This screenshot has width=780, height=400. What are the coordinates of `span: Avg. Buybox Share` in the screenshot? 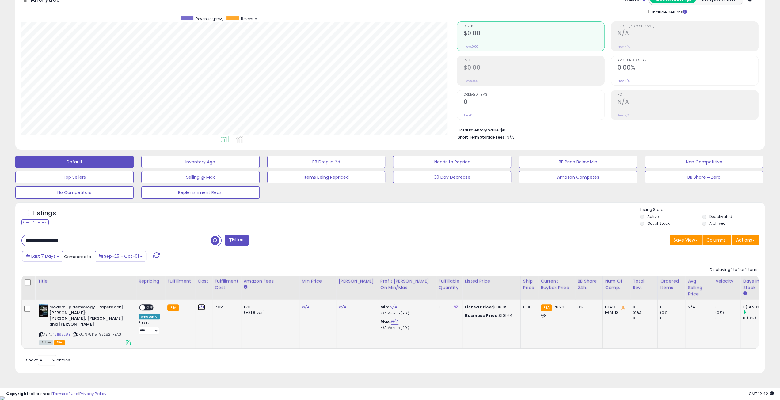 It's located at (687, 60).